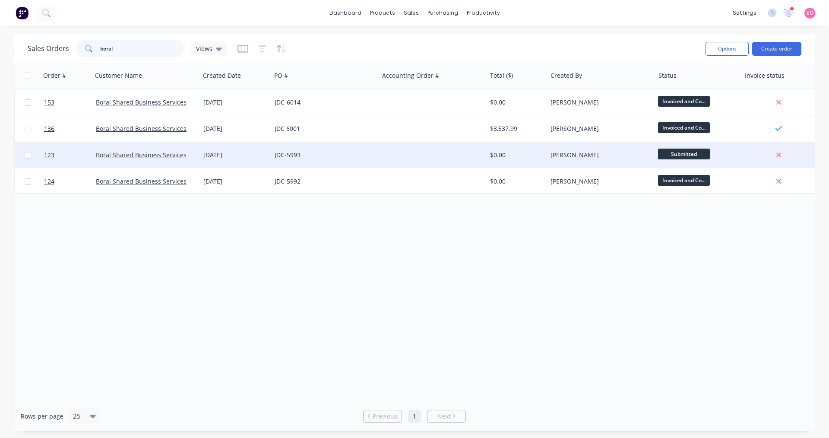 Image resolution: width=829 pixels, height=438 pixels. I want to click on div: Accounting Order #, so click(411, 76).